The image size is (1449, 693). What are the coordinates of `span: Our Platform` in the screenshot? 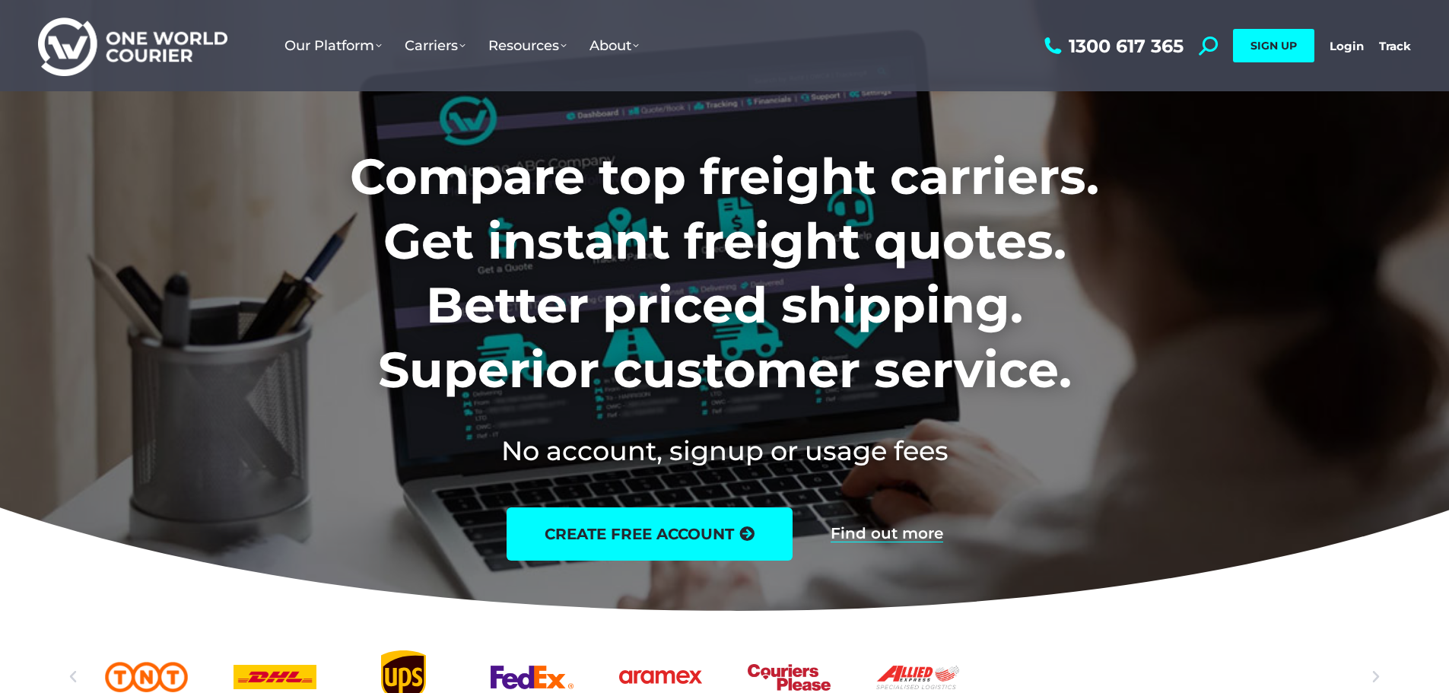 It's located at (333, 46).